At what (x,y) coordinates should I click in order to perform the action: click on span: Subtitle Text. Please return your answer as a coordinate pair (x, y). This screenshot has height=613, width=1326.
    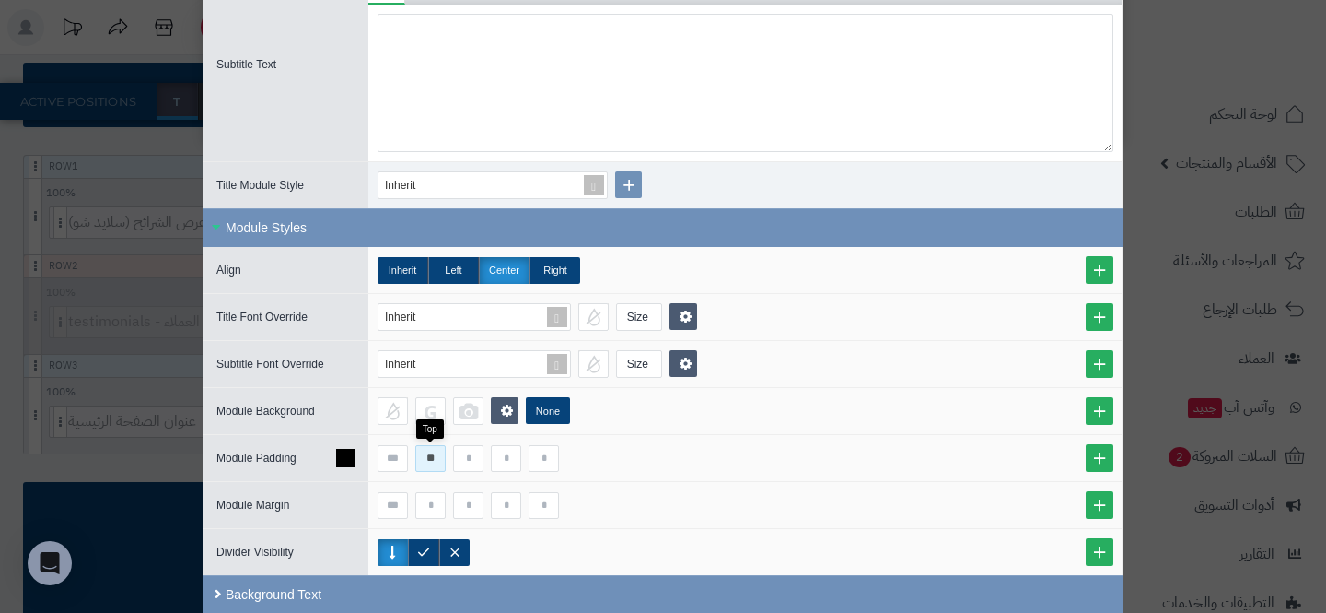
    Looking at the image, I should click on (246, 64).